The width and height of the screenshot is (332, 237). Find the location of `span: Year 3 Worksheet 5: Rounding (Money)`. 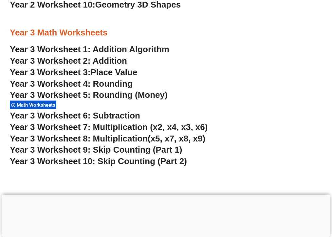

span: Year 3 Worksheet 5: Rounding (Money) is located at coordinates (89, 95).